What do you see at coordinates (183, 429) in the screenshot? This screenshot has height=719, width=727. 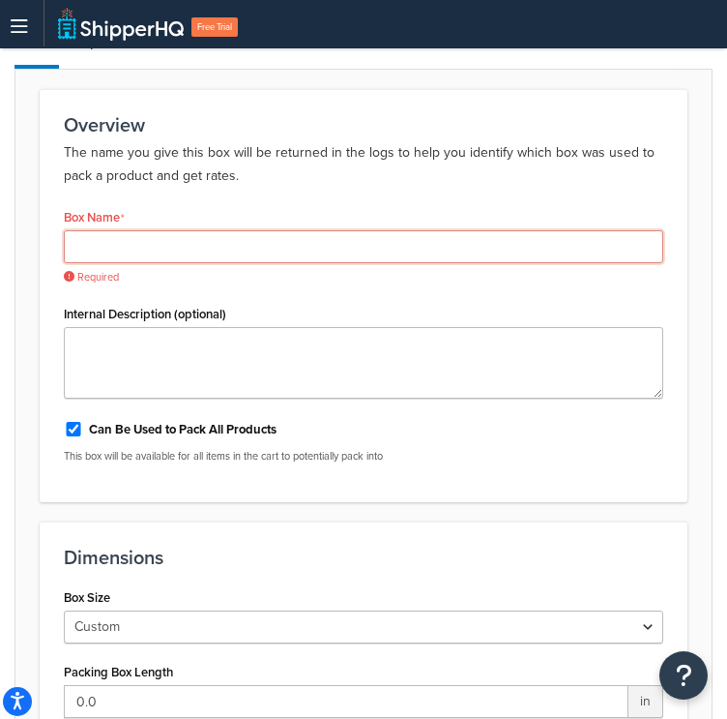 I see `label: Can Be Used to Pack All Products` at bounding box center [183, 429].